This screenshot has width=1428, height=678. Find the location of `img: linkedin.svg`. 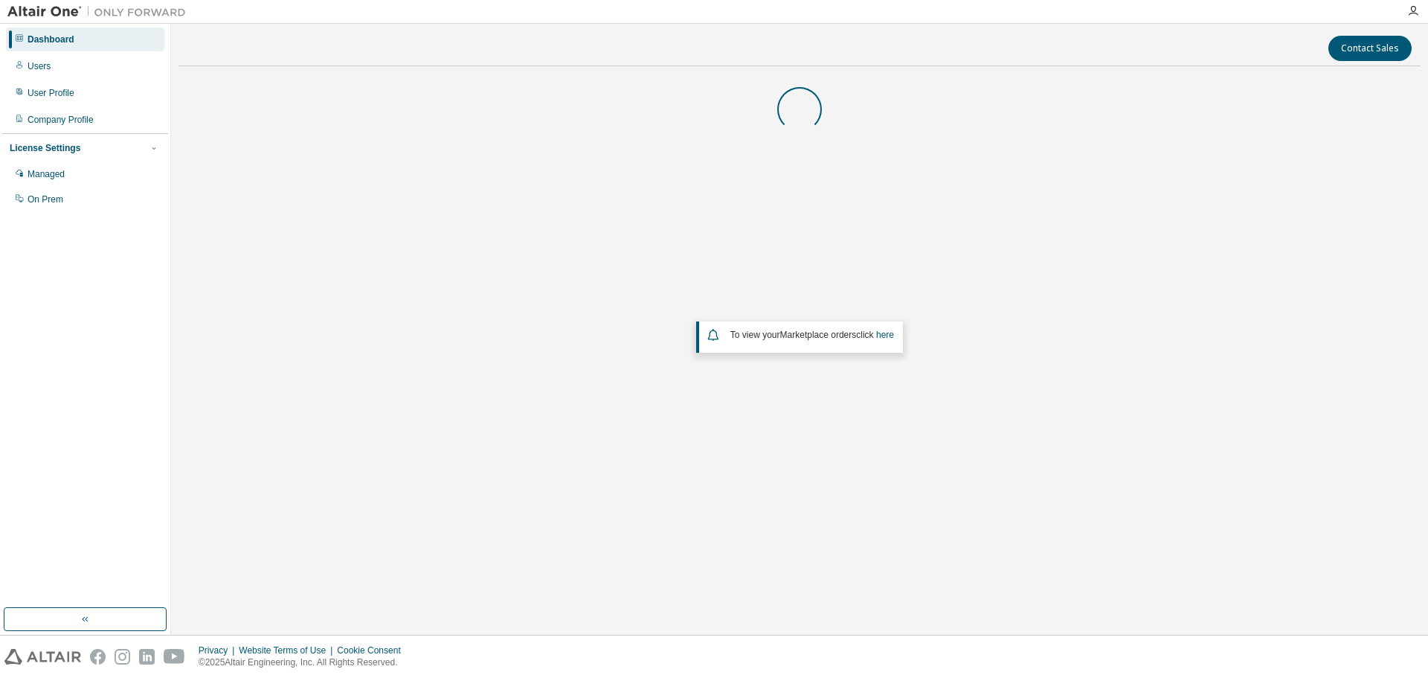

img: linkedin.svg is located at coordinates (147, 656).